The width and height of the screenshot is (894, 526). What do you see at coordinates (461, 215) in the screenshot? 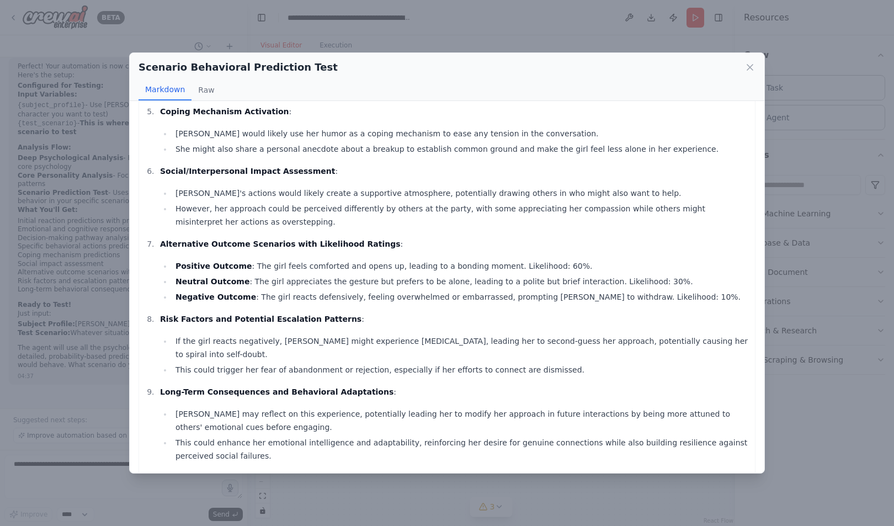
I see `li: However, her approach could be perceived differently by others at the party, with some appreciati...` at bounding box center [461, 215].